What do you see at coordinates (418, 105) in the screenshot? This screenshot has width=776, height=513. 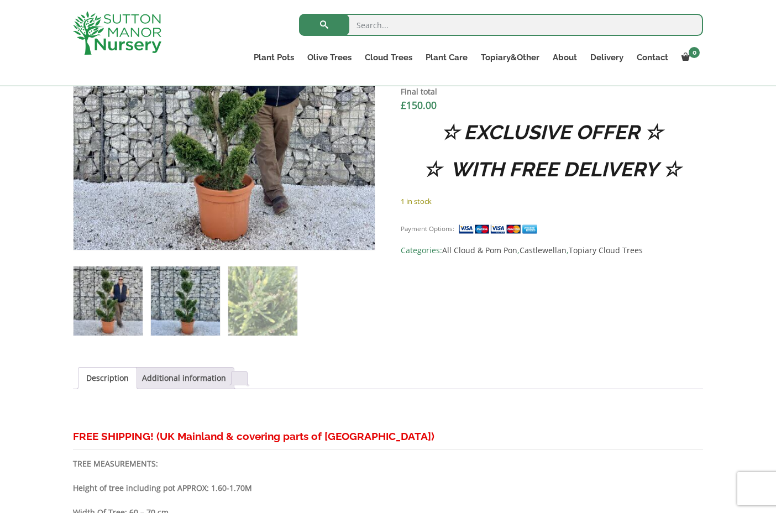 I see `bdi: 150.00` at bounding box center [418, 105].